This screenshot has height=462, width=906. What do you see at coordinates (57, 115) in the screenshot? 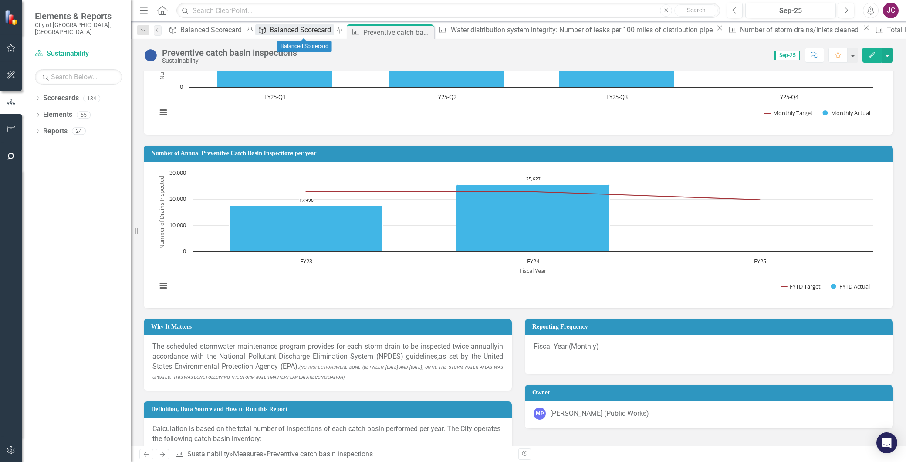
I see `a: Elements` at bounding box center [57, 115].